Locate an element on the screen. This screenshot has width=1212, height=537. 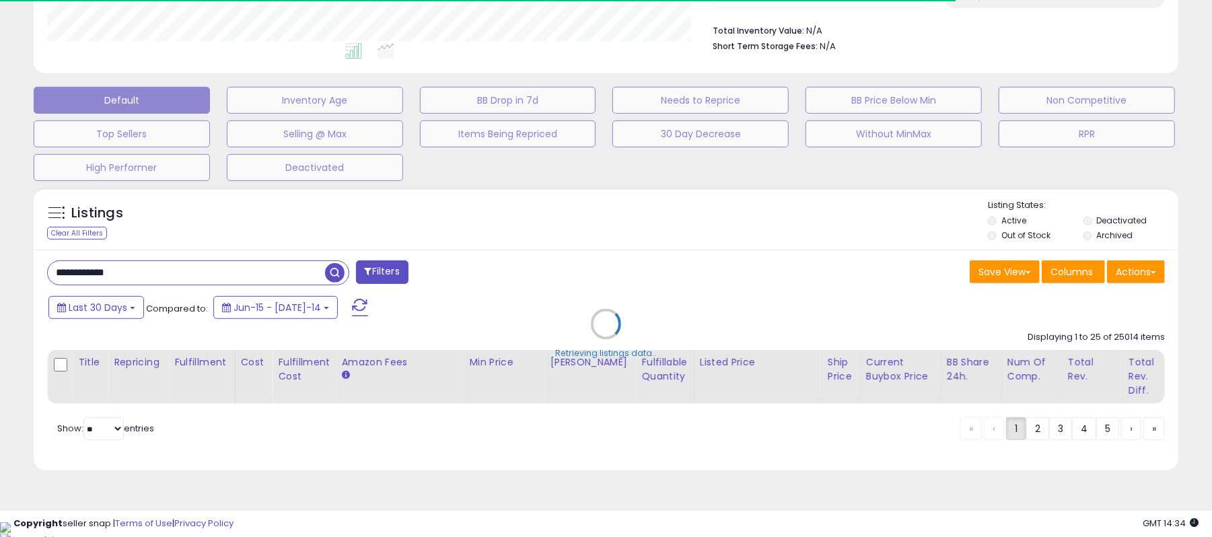
button: Non Competitive is located at coordinates (1087, 100).